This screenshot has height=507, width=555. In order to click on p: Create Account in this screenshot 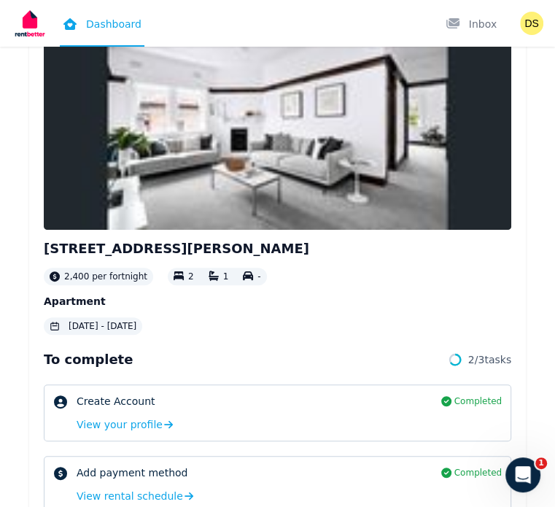, I will do `click(116, 401)`.